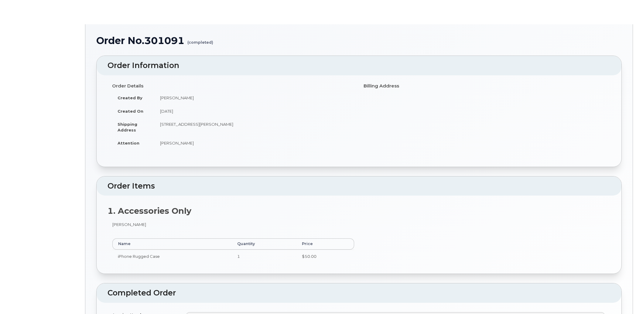 The width and height of the screenshot is (636, 314). Describe the element at coordinates (233, 86) in the screenshot. I see `h4: Order Details` at that location.